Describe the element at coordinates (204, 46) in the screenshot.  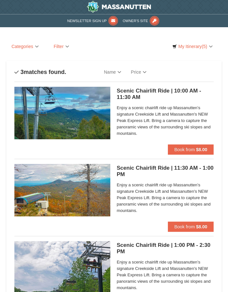
I see `span: (5)` at that location.